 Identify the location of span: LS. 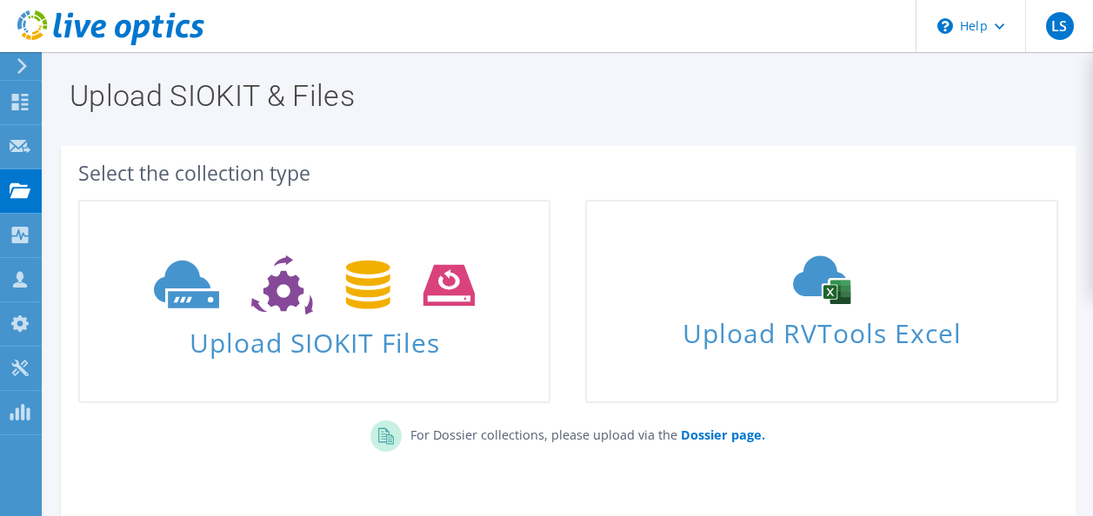
(1060, 26).